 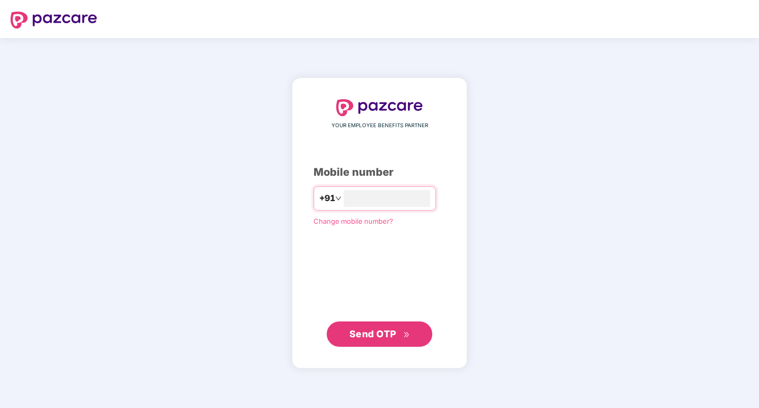 I want to click on span: YOUR EMPLOYEE BENEFITS PARTNER, so click(x=379, y=126).